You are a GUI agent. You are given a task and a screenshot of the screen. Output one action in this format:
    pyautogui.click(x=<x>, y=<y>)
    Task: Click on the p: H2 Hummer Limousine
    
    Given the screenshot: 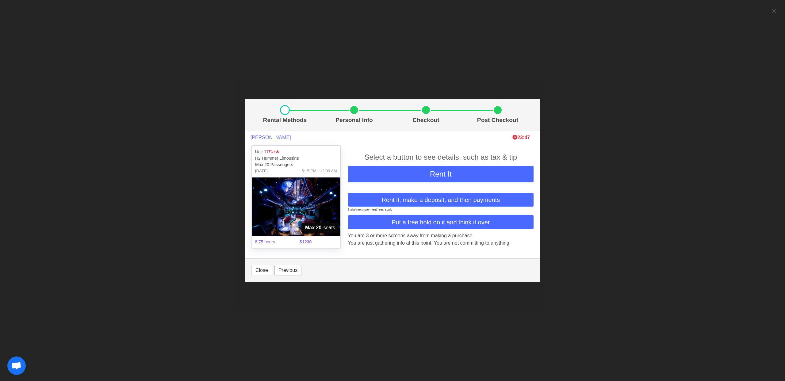 What is the action you would take?
    pyautogui.click(x=296, y=158)
    